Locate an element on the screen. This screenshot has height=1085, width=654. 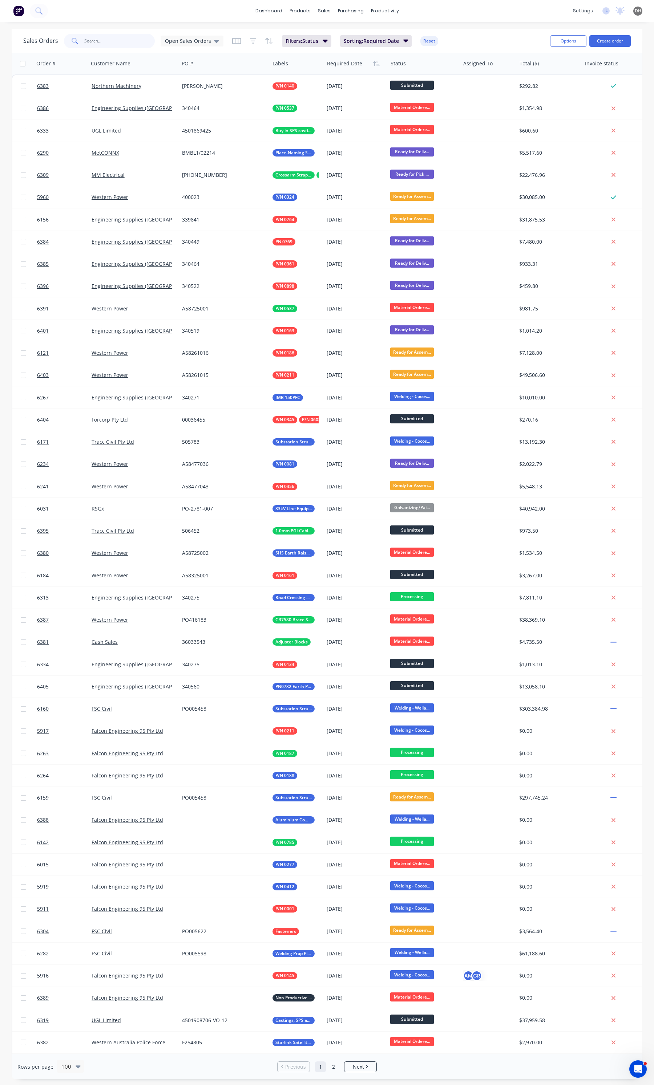
a: FSC Civil is located at coordinates (102, 931).